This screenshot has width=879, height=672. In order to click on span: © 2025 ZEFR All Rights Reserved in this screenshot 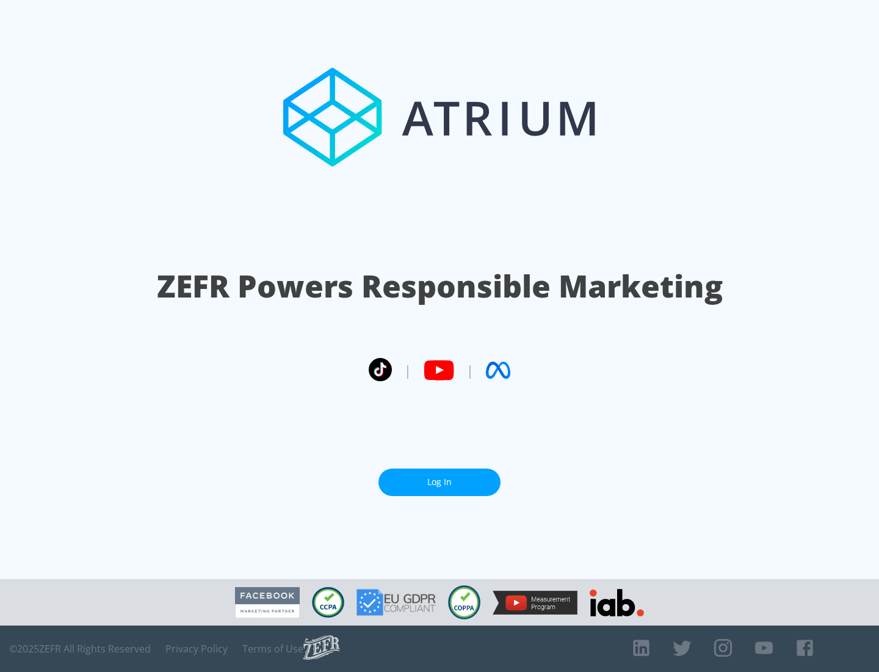, I will do `click(80, 648)`.